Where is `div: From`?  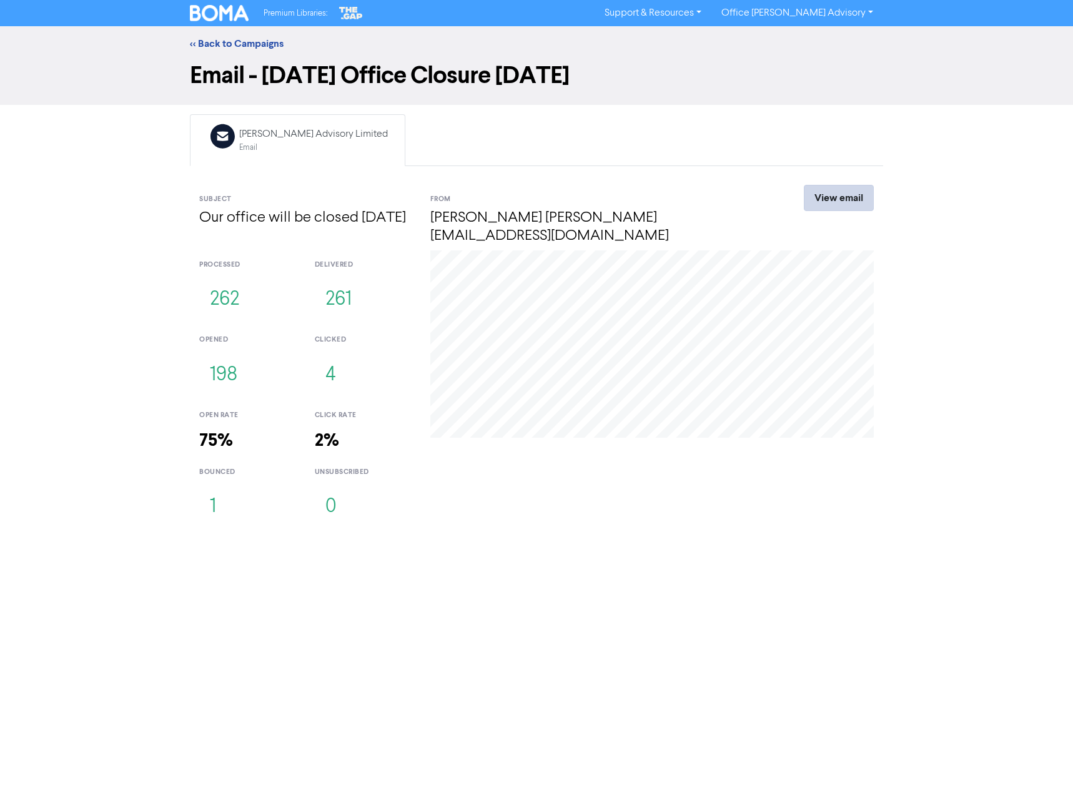 div: From is located at coordinates (594, 199).